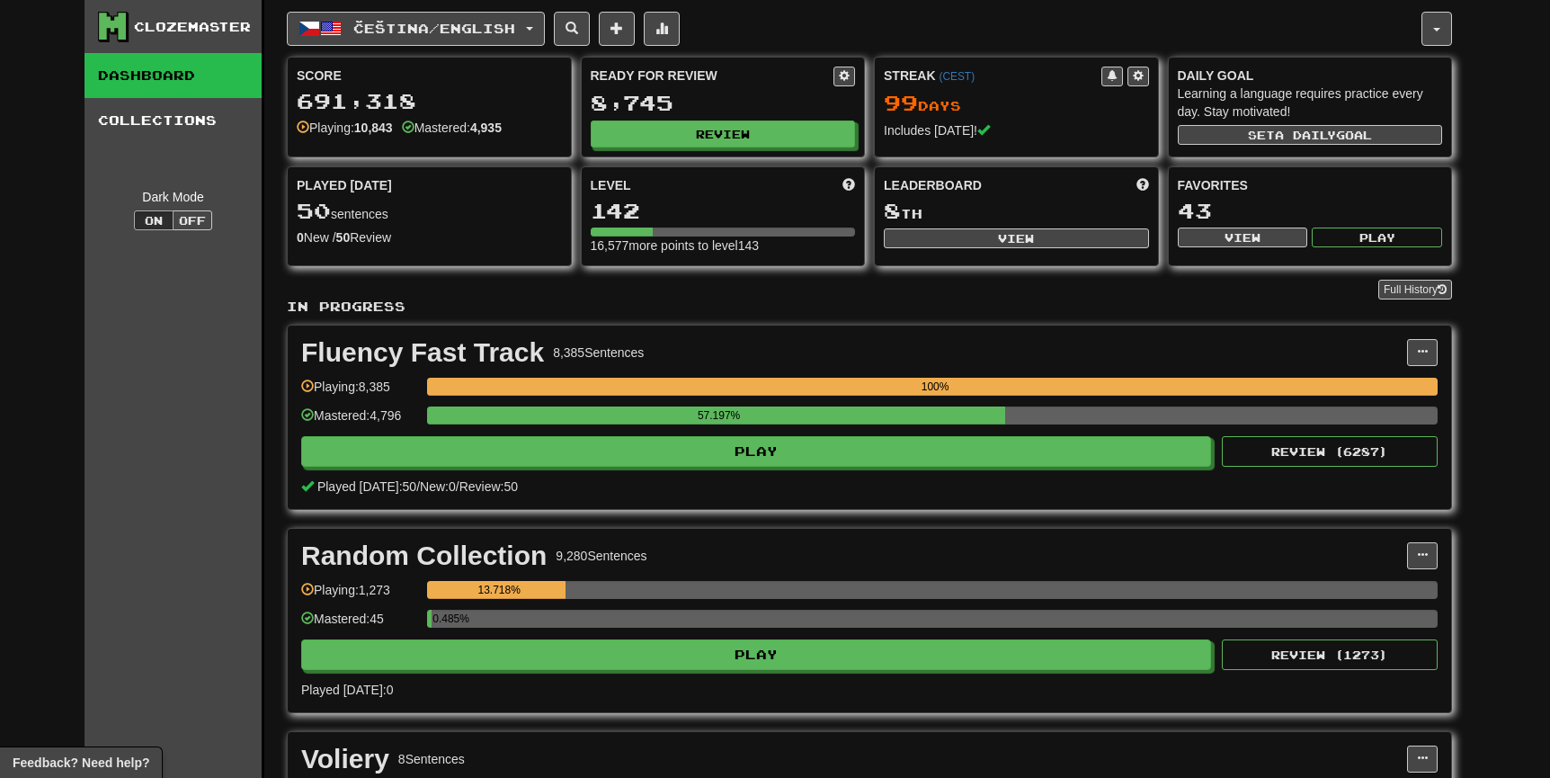 This screenshot has width=1550, height=778. I want to click on div: sentences, so click(429, 211).